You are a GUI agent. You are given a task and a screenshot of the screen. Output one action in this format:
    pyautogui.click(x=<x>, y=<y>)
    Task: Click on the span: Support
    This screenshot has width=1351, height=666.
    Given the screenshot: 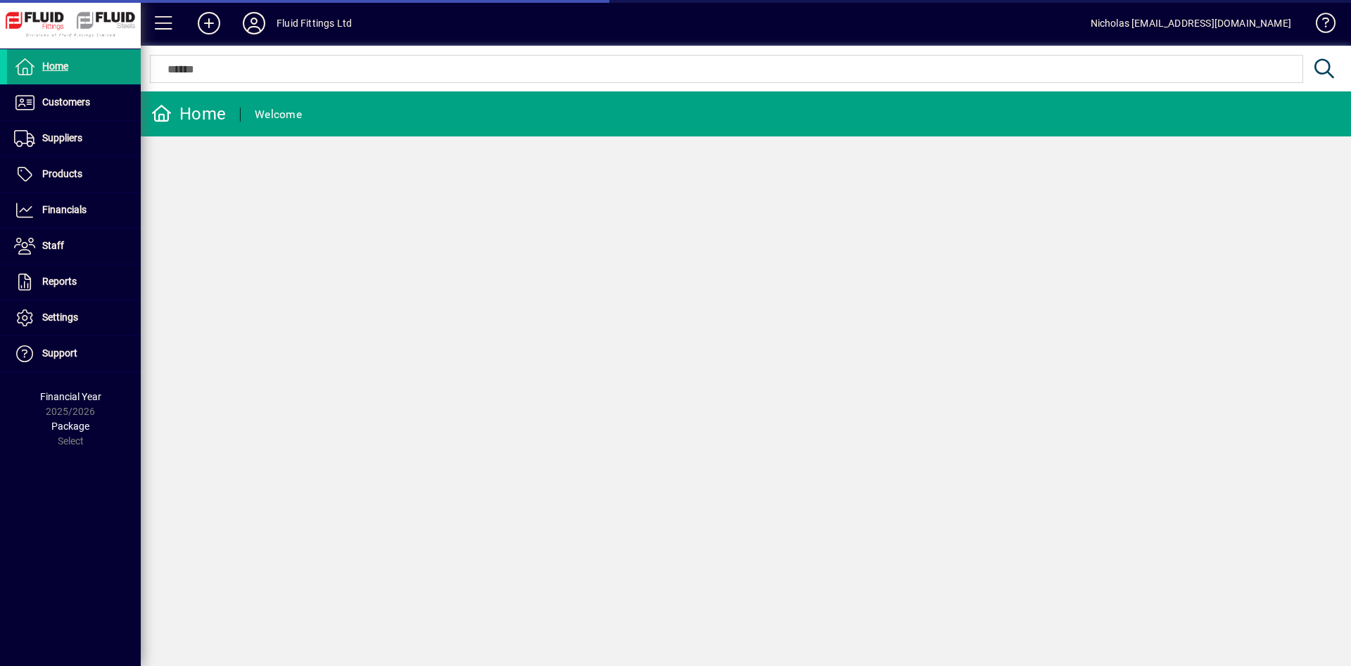 What is the action you would take?
    pyautogui.click(x=60, y=353)
    